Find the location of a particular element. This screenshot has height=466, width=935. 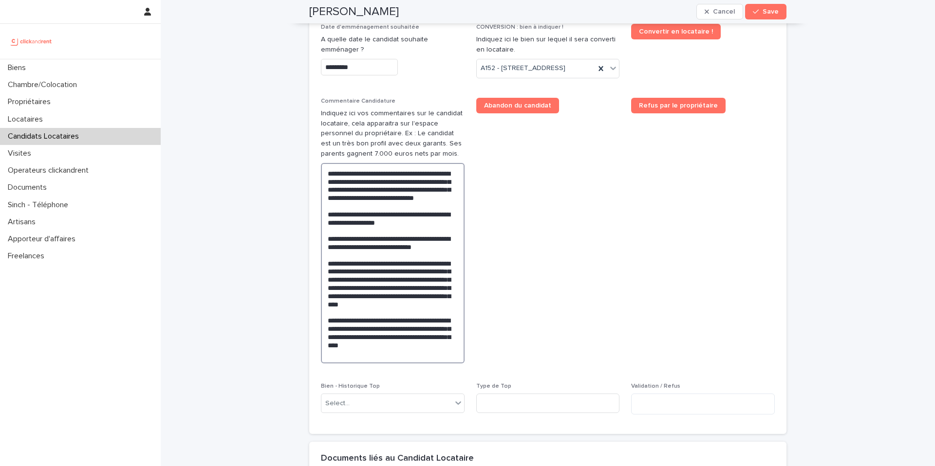

h2: Documents liés au Candidat Locataire is located at coordinates (397, 459).